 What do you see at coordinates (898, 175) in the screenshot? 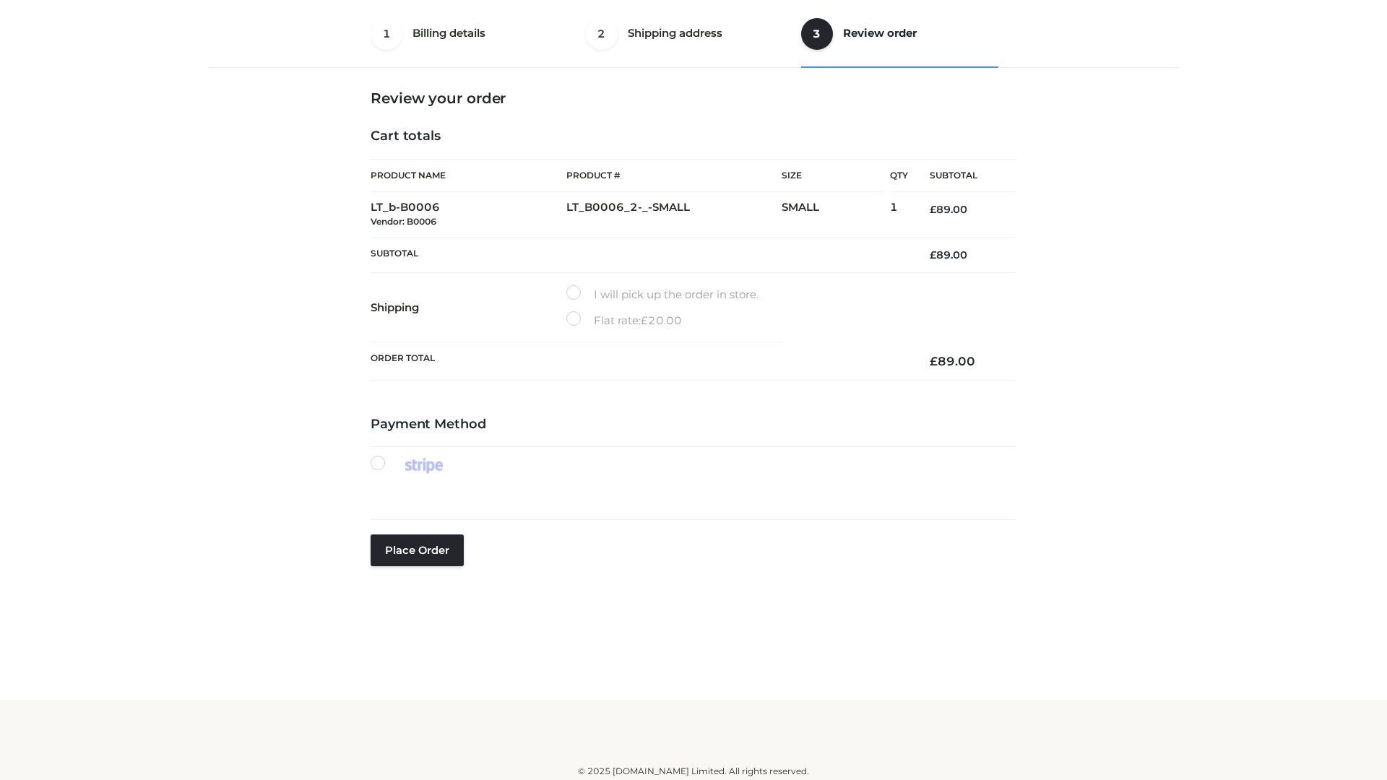
I see `th: Qty` at bounding box center [898, 175].